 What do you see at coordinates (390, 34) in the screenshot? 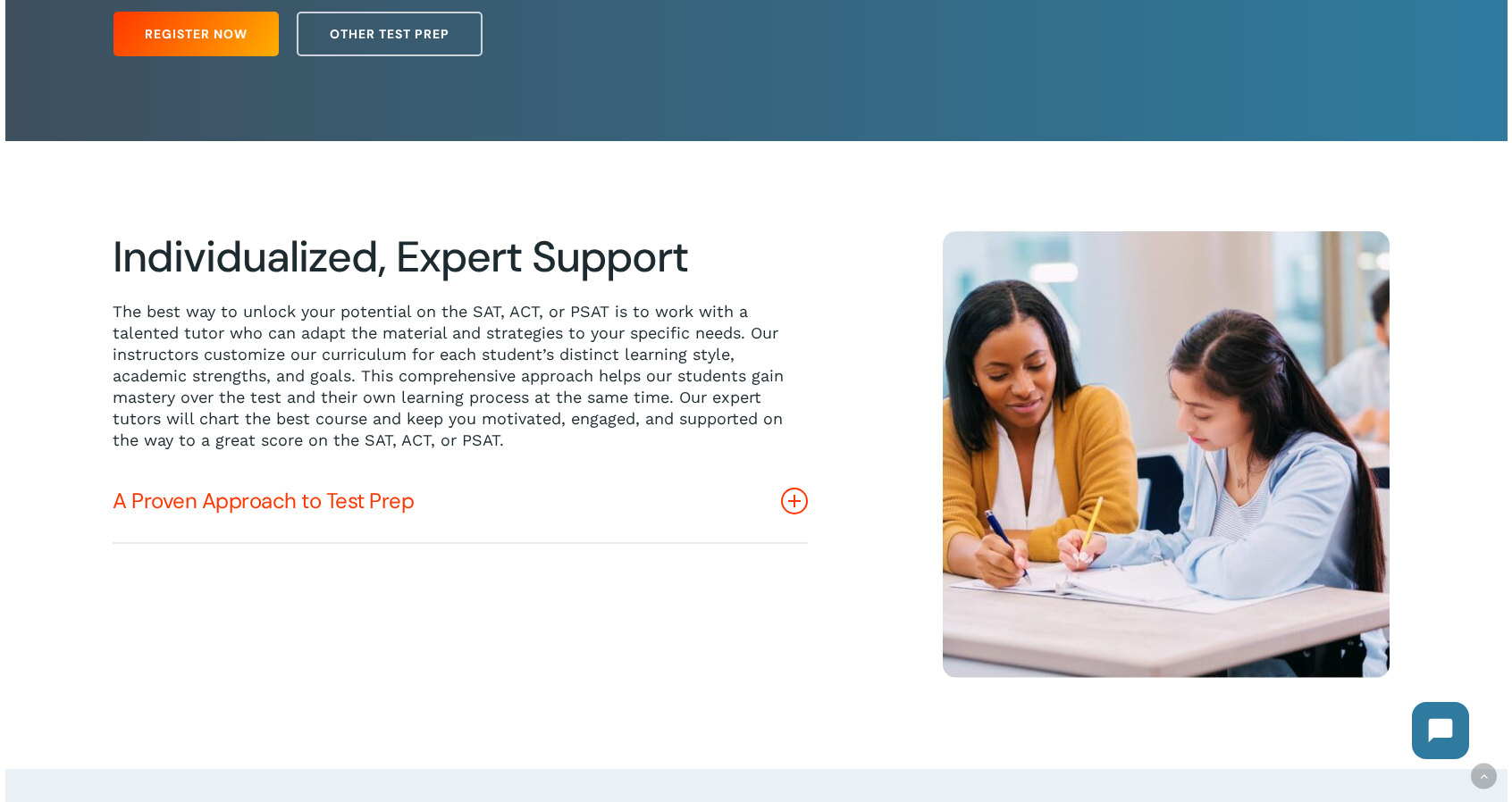
I see `span: Other Test Prep` at bounding box center [390, 34].